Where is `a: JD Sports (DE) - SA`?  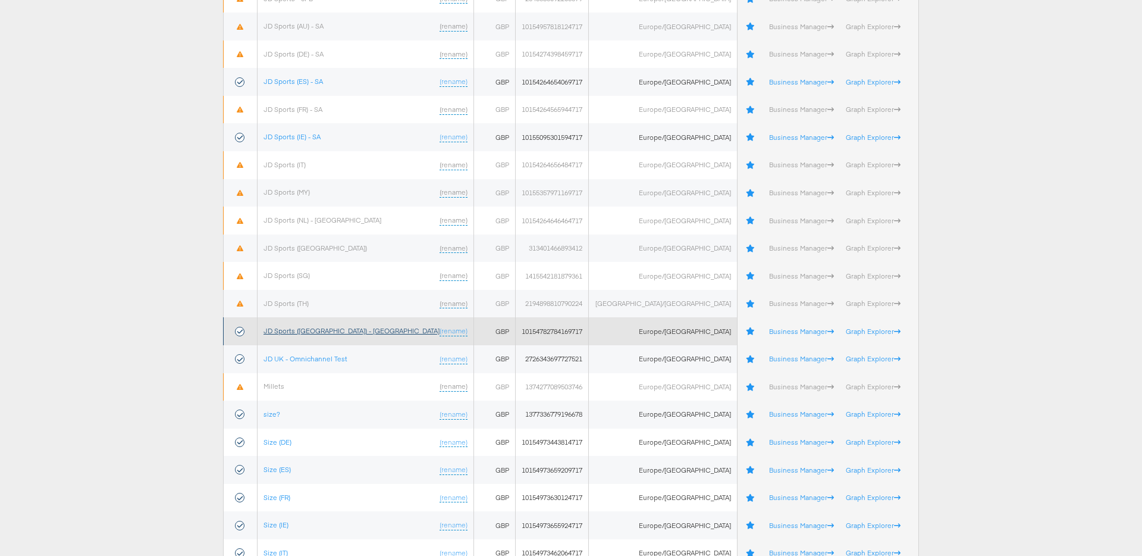
a: JD Sports (DE) - SA is located at coordinates (293, 54).